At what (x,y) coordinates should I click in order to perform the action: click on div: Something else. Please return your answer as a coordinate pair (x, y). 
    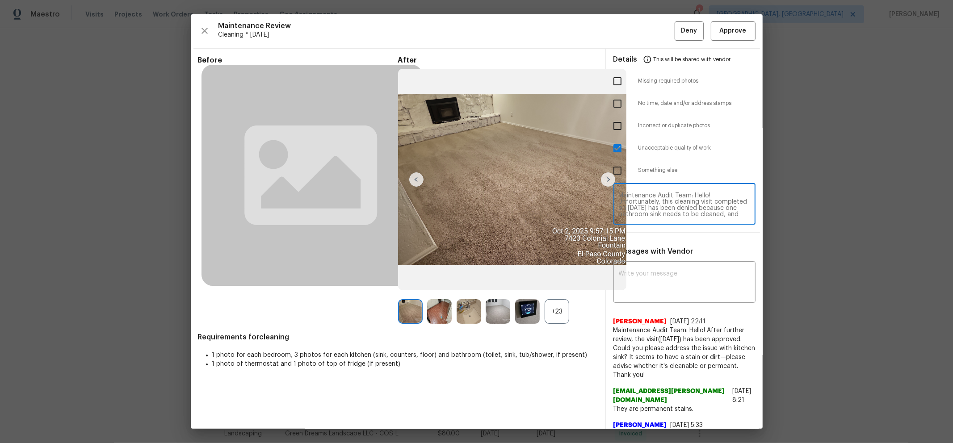
    Looking at the image, I should click on (685, 171).